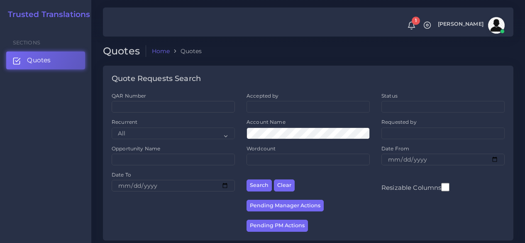 The height and width of the screenshot is (243, 525). What do you see at coordinates (46, 15) in the screenshot?
I see `a: Trusted Translations` at bounding box center [46, 15].